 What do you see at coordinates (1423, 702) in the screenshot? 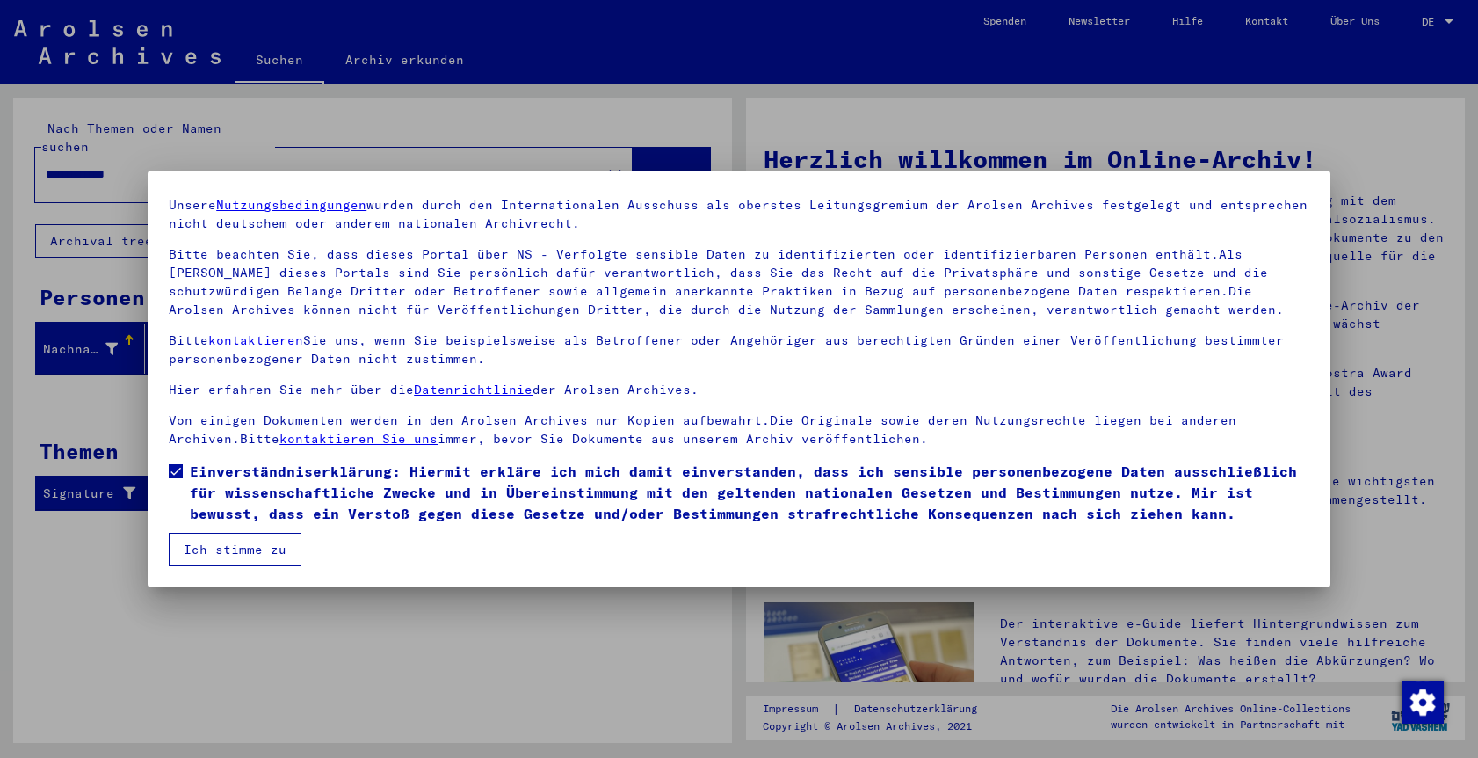
I see `img: Zustimmung ändern` at bounding box center [1423, 702].